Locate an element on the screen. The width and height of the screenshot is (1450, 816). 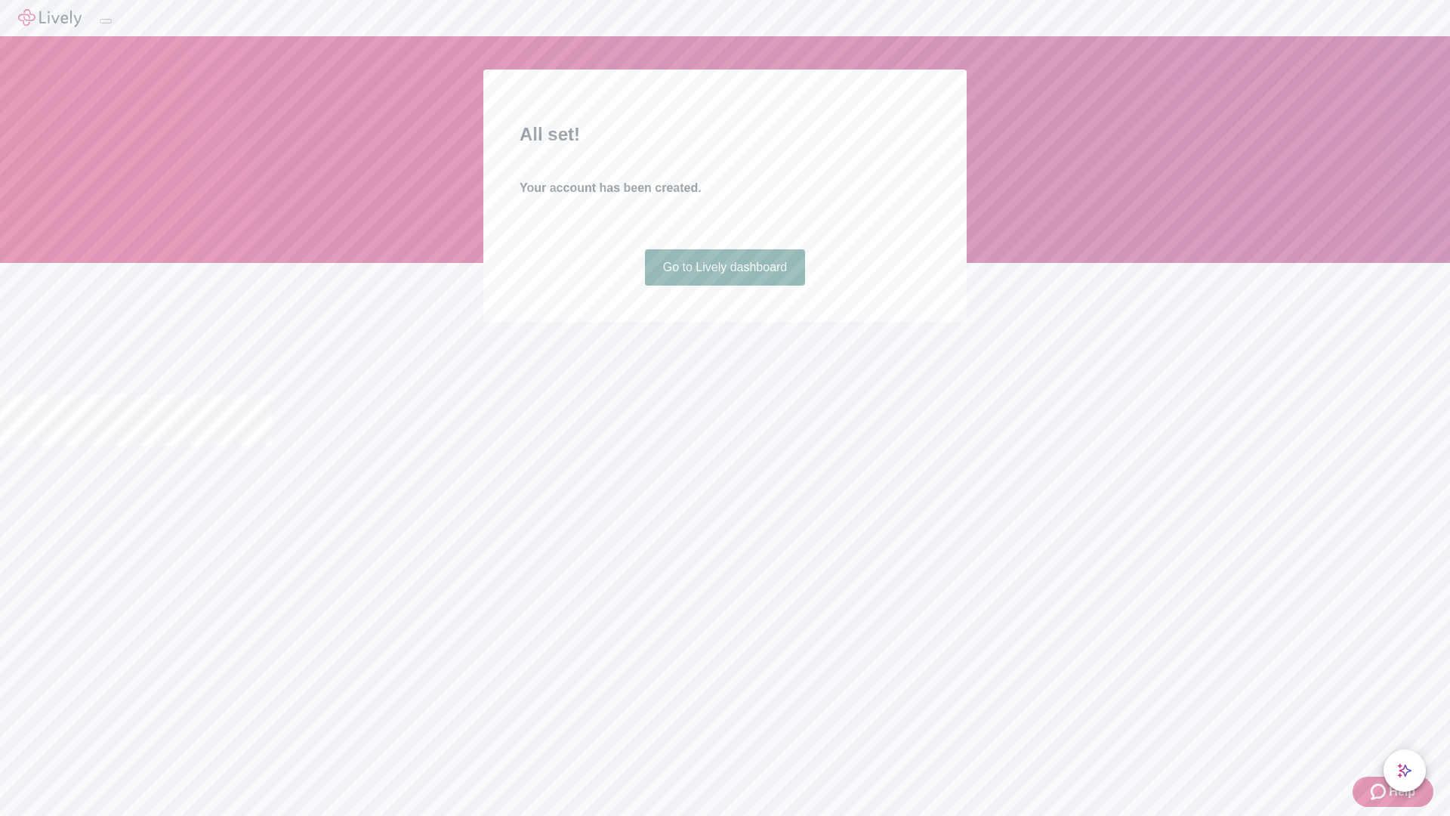
button: chat is located at coordinates (1405, 770).